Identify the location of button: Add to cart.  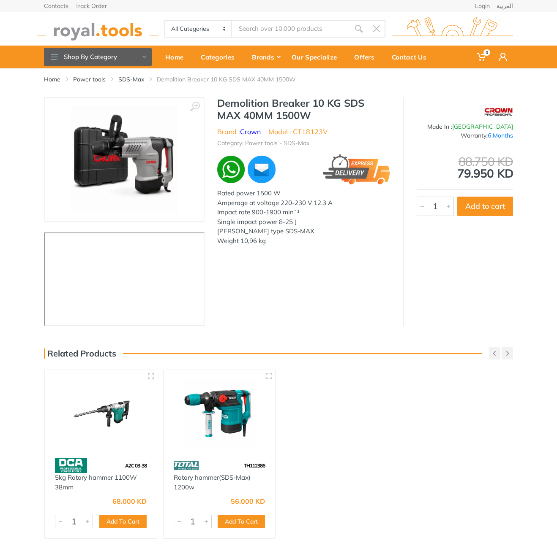
(485, 206).